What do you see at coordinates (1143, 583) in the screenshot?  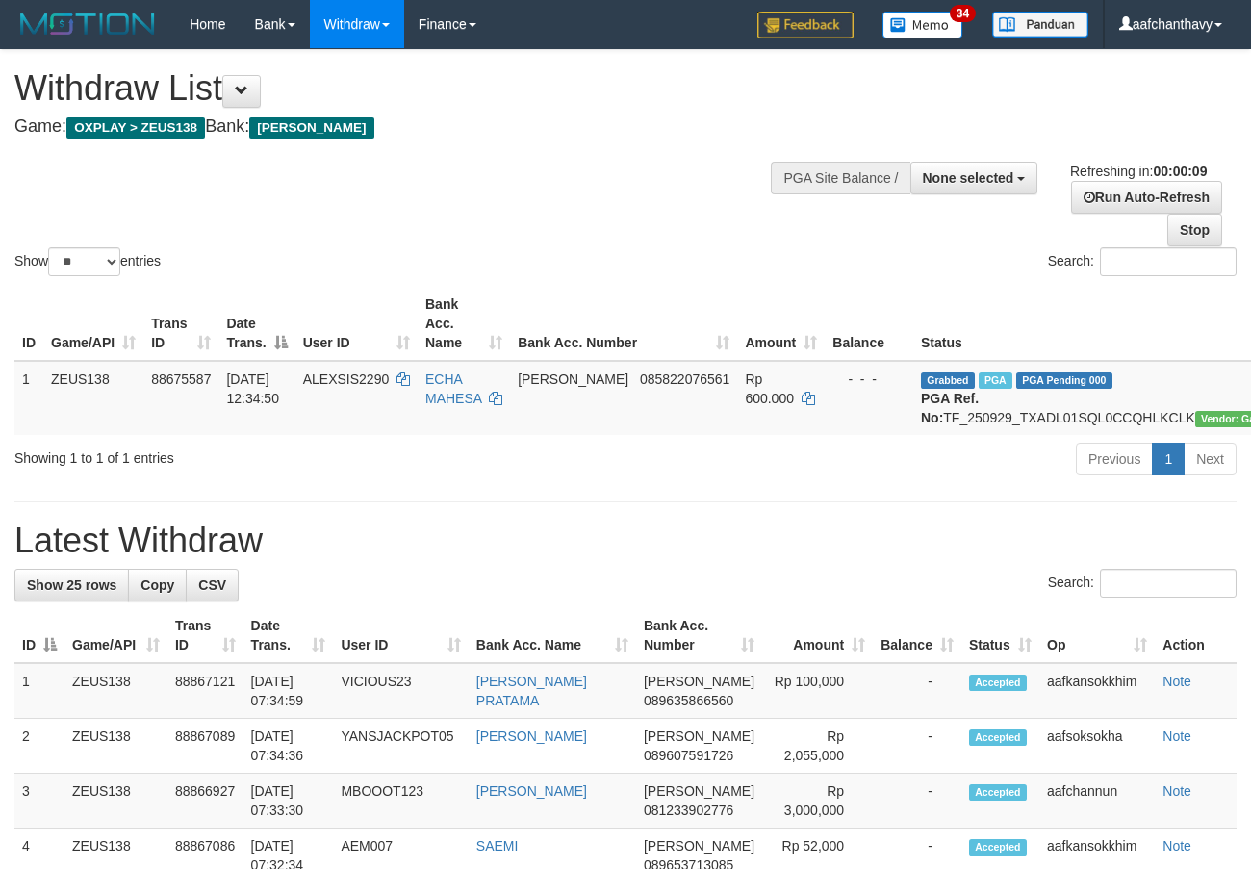 I see `label: Search:` at bounding box center [1143, 583].